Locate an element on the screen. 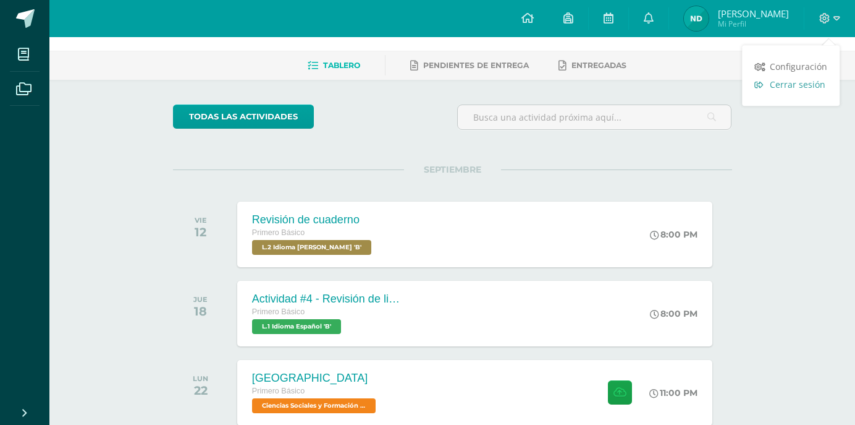  span: Tablero is located at coordinates (342, 65).